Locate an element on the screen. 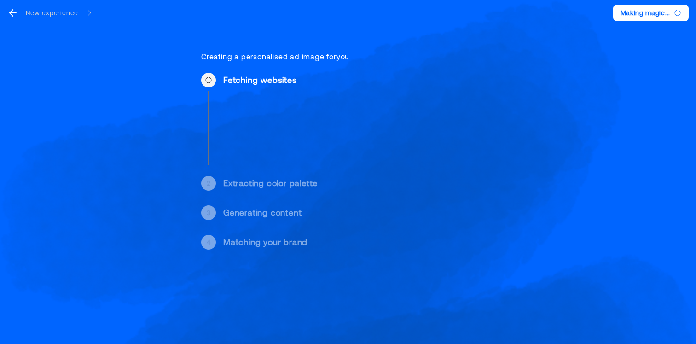 The width and height of the screenshot is (696, 344). div: New experience is located at coordinates (52, 13).